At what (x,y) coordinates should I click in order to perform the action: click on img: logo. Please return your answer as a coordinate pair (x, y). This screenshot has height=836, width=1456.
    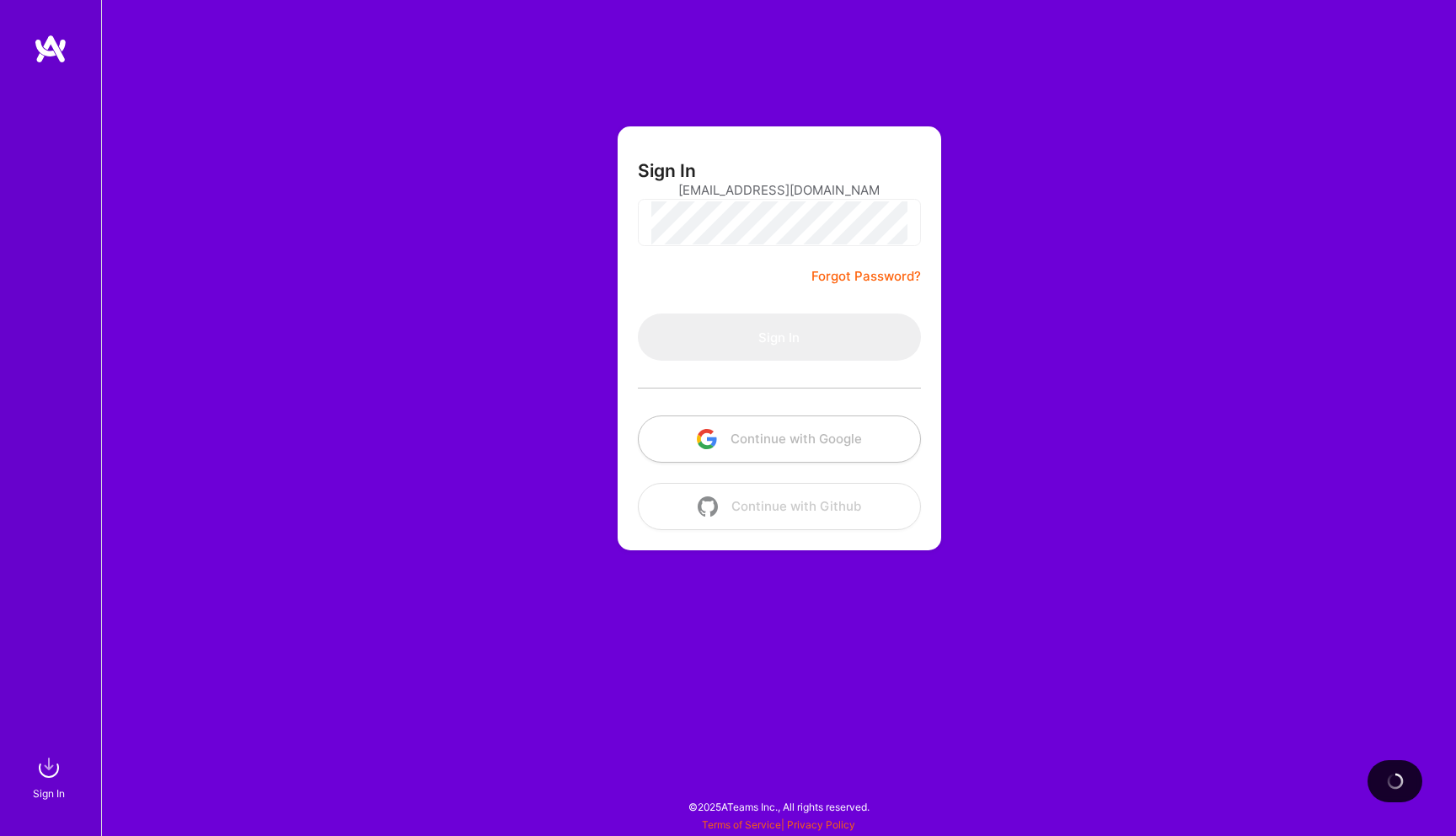
    Looking at the image, I should click on (51, 49).